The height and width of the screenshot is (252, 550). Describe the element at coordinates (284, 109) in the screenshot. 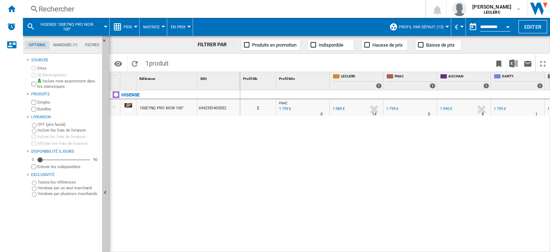

I see `div: Mise à jour : mardi 2 septembre 2025 12:43` at that location.